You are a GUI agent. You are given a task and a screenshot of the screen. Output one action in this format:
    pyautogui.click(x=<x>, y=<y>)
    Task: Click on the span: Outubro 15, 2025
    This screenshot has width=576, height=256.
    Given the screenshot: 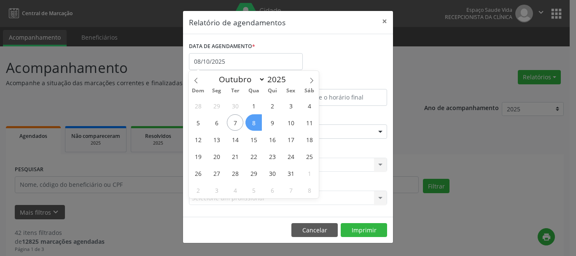 What is the action you would take?
    pyautogui.click(x=254, y=139)
    